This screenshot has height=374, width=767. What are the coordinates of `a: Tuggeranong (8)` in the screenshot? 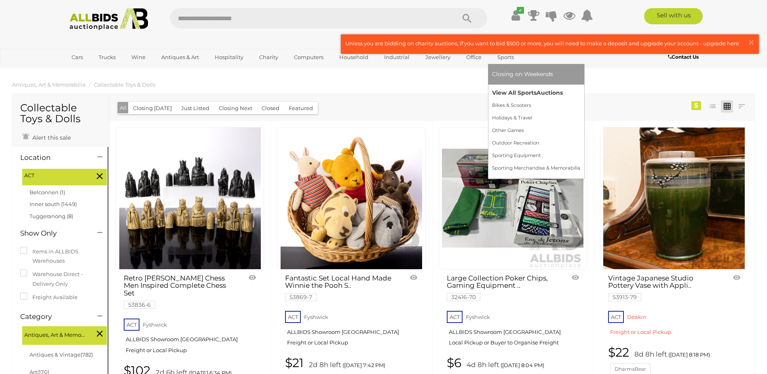 It's located at (51, 216).